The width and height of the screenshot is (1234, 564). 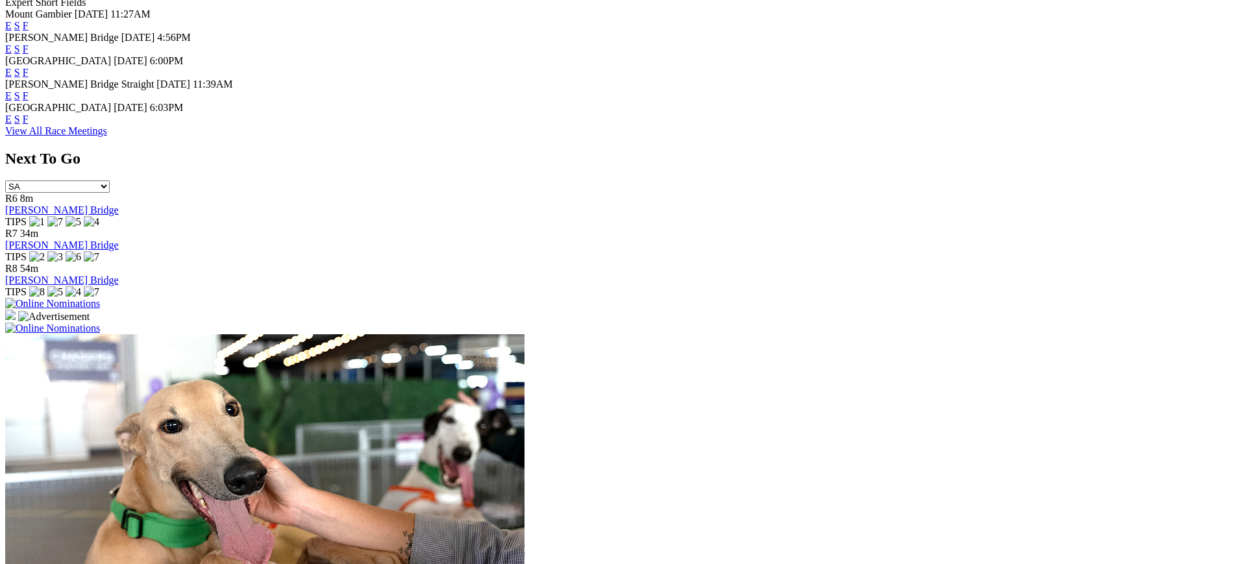 What do you see at coordinates (11, 198) in the screenshot?
I see `span: R6` at bounding box center [11, 198].